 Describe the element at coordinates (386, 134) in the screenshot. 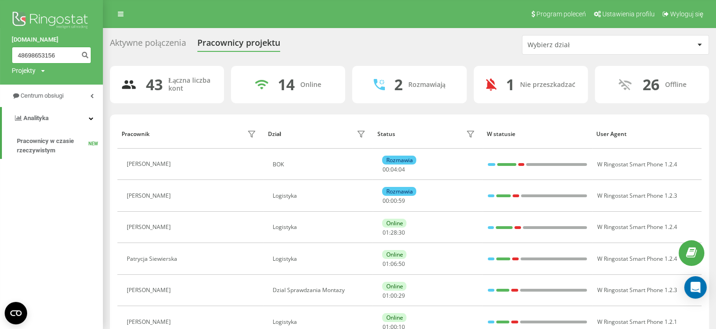

I see `div: Status` at that location.